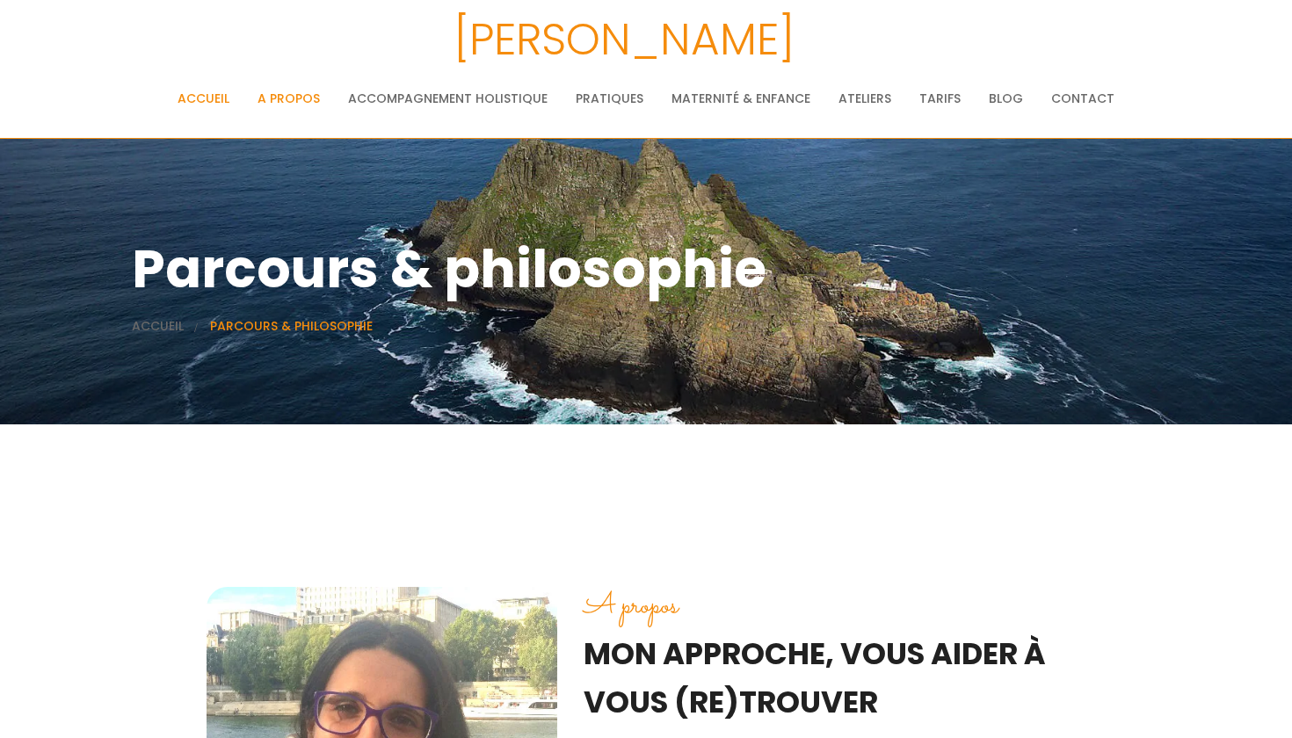  Describe the element at coordinates (940, 98) in the screenshot. I see `a: Tarifs` at that location.